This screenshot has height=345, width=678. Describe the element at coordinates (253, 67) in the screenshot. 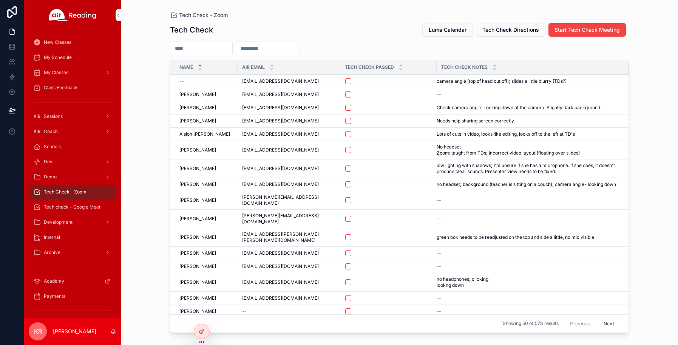

I see `span: Air Email` at that location.